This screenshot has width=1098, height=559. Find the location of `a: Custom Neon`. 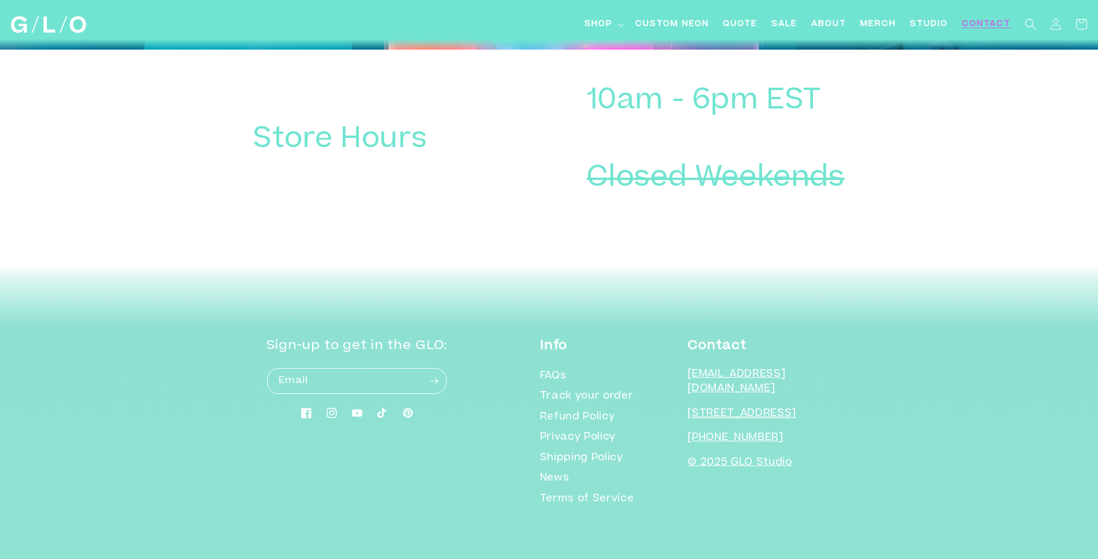

a: Custom Neon is located at coordinates (672, 24).